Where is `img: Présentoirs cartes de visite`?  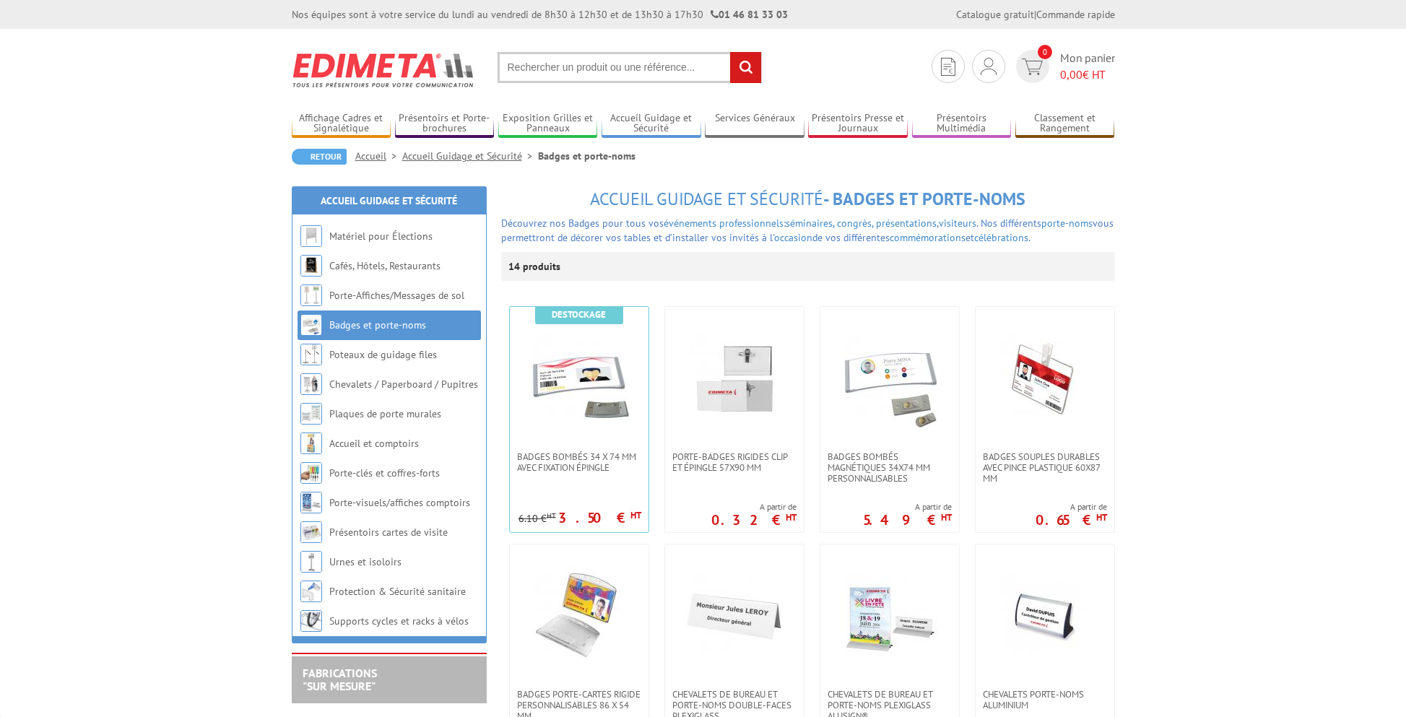
img: Présentoirs cartes de visite is located at coordinates (311, 532).